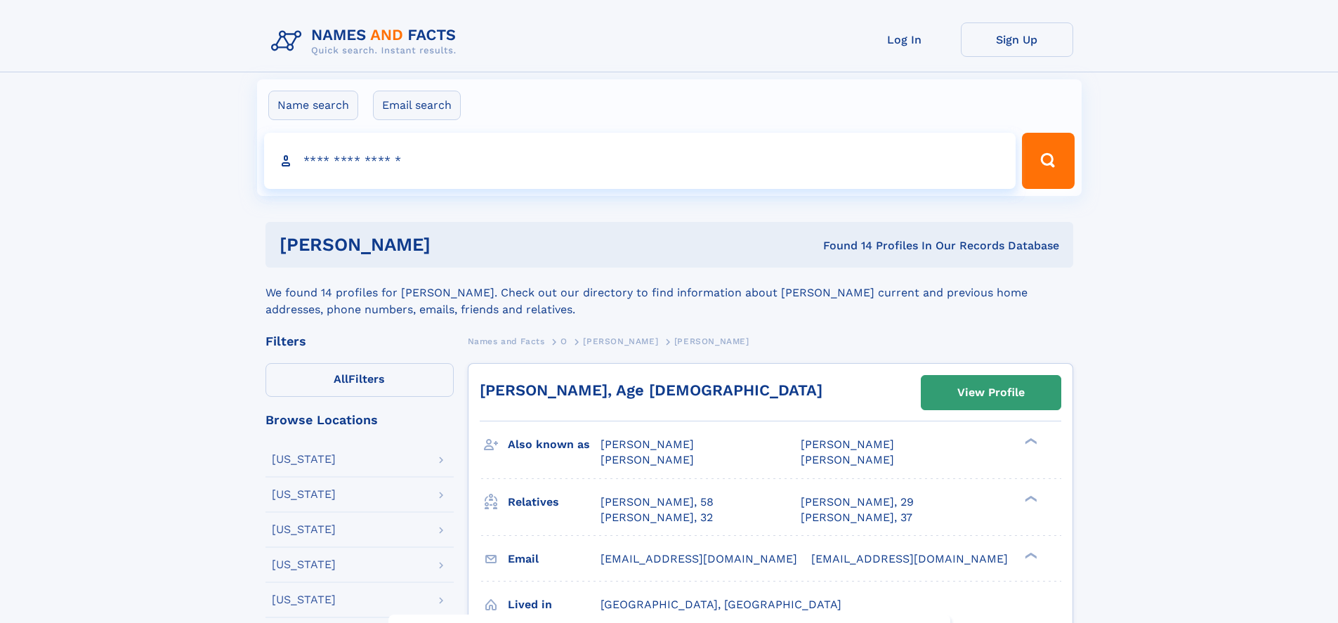 This screenshot has height=623, width=1338. Describe the element at coordinates (313, 105) in the screenshot. I see `label: Name search` at that location.